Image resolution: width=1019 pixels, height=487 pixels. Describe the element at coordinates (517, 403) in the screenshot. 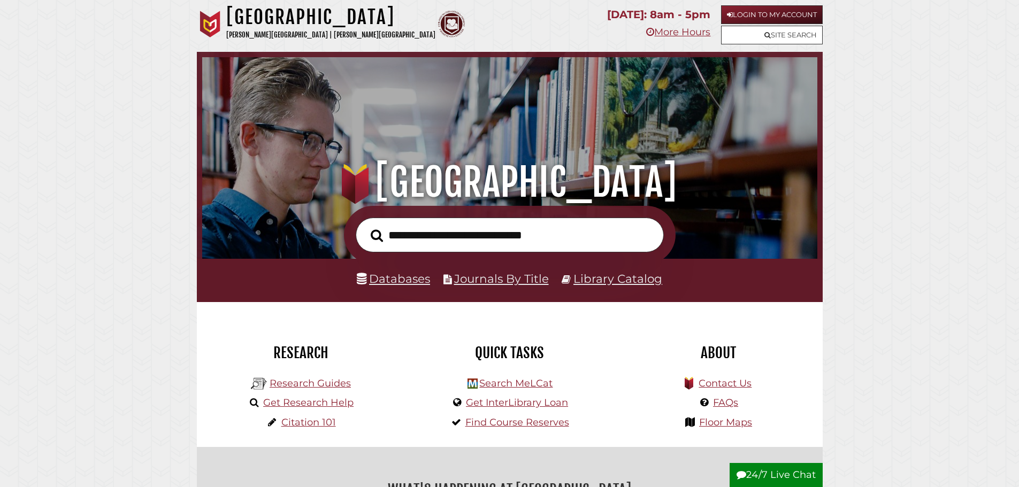

I see `a: Get InterLibrary Loan` at that location.